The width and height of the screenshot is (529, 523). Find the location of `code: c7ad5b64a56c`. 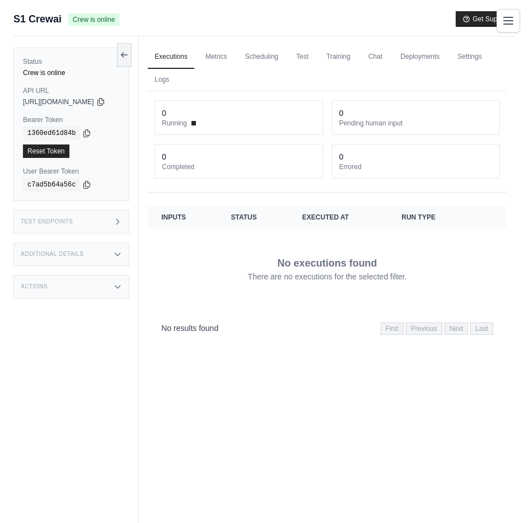

code: c7ad5b64a56c is located at coordinates (52, 185).